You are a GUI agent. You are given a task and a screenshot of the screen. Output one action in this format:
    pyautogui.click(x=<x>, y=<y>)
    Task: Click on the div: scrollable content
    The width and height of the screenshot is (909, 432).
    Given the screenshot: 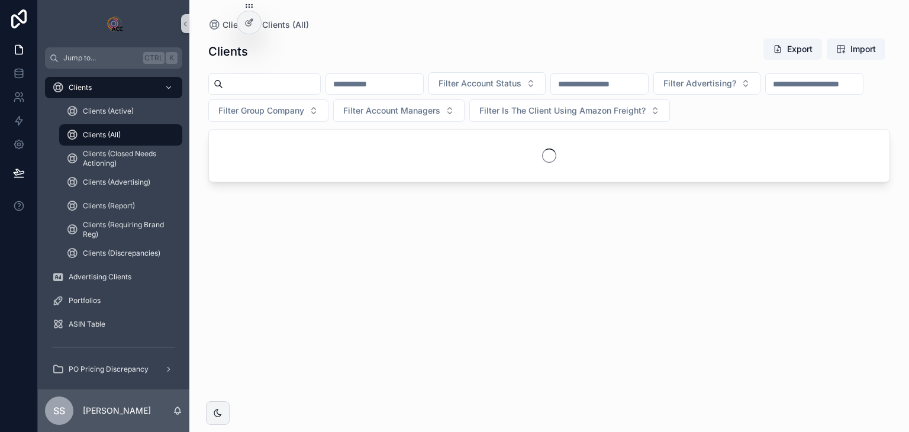 What is the action you would take?
    pyautogui.click(x=114, y=229)
    